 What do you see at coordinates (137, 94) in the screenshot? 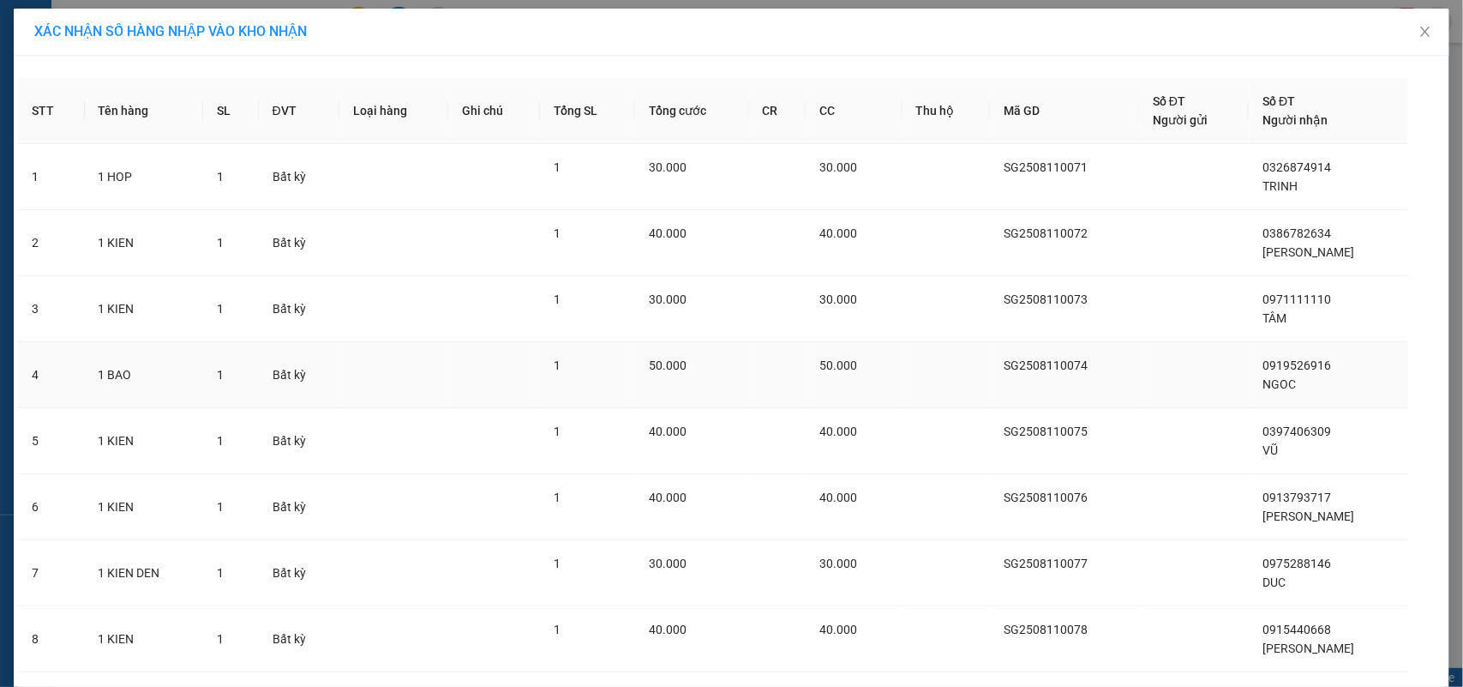
I see `b: BIÊN NHẬN GỬI HÀNG HÓA` at bounding box center [137, 94].